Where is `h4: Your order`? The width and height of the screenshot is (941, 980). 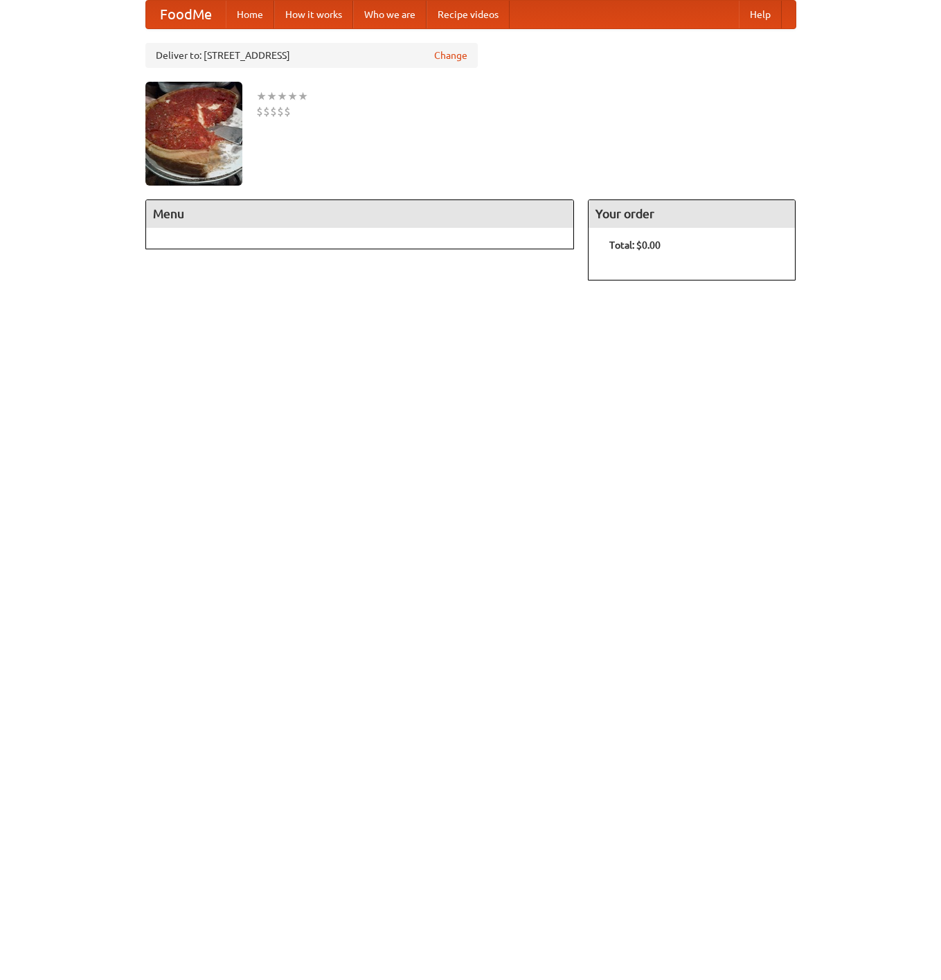 h4: Your order is located at coordinates (692, 214).